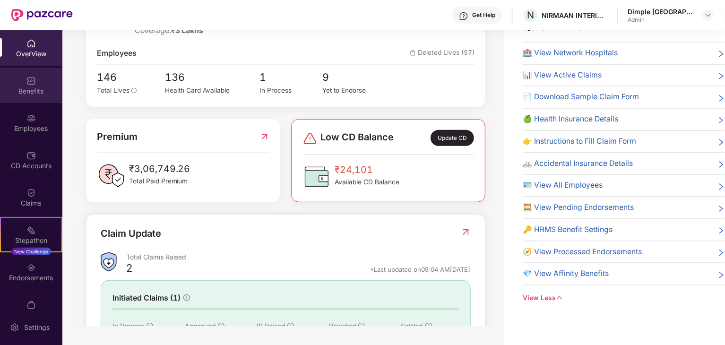  Describe the element at coordinates (31, 305) in the screenshot. I see `img: svg+xml;base64,PHN2ZyBpZD0iTXlfT3JkZXJzIiBkYXRhLW5hbWU9Ik15IE9yZGVycyIgeG1sbnM9Imh0dHA6Ly93d3cudz...` at that location.